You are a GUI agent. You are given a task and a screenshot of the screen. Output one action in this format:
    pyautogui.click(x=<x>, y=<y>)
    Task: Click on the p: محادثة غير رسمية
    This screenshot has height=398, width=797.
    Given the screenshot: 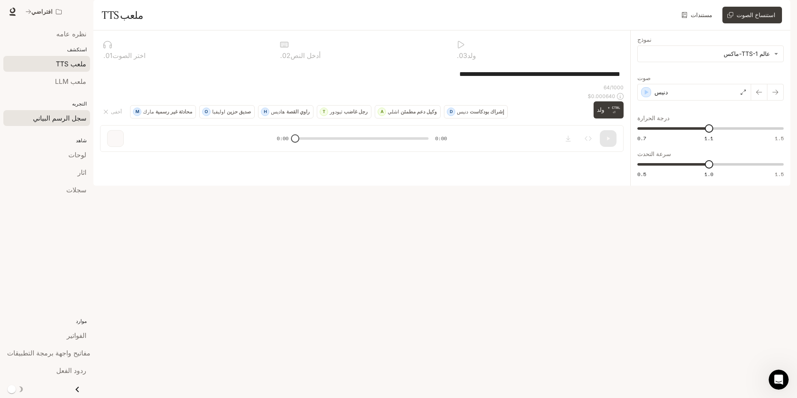 What is the action you would take?
    pyautogui.click(x=174, y=112)
    